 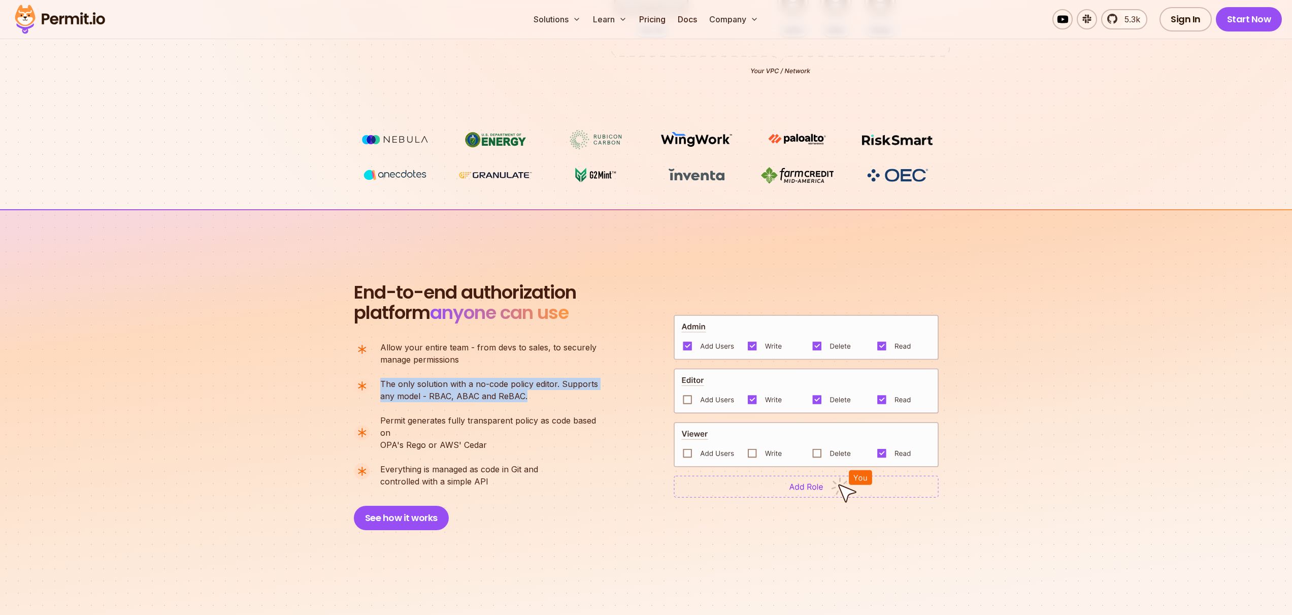 What do you see at coordinates (1185, 19) in the screenshot?
I see `a: Sign In` at bounding box center [1185, 19].